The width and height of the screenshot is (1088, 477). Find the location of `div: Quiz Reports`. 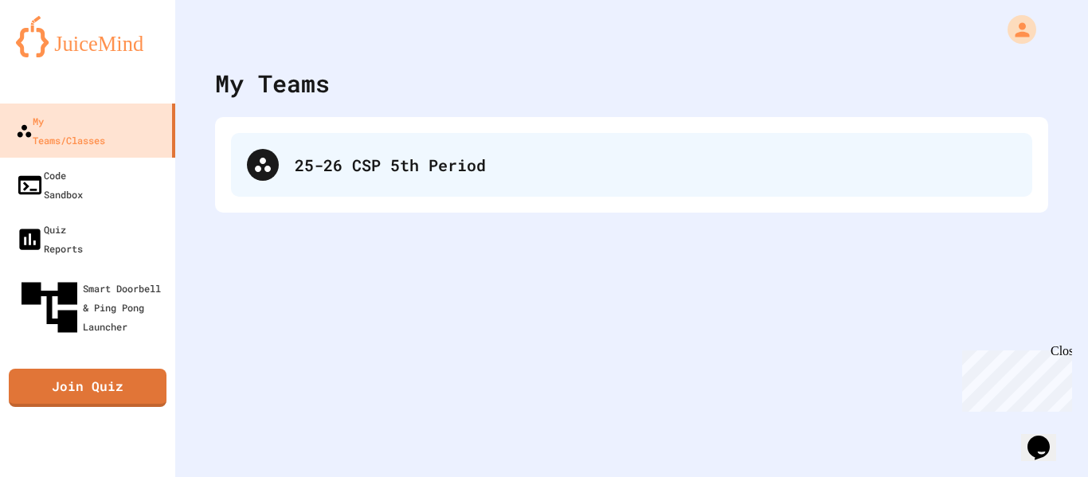

div: Quiz Reports is located at coordinates (49, 239).